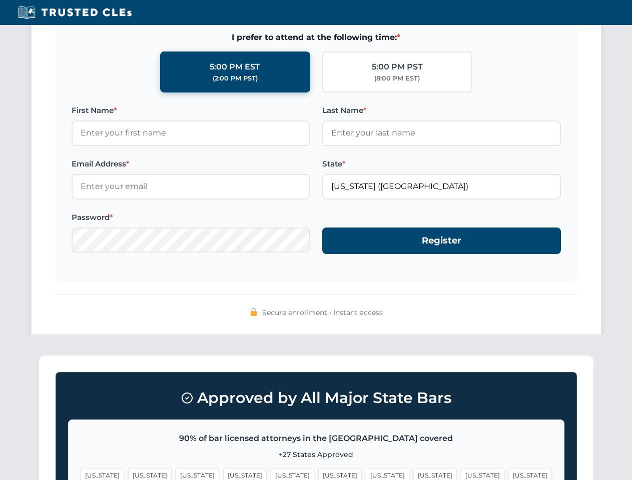  I want to click on label: Email Address, so click(191, 164).